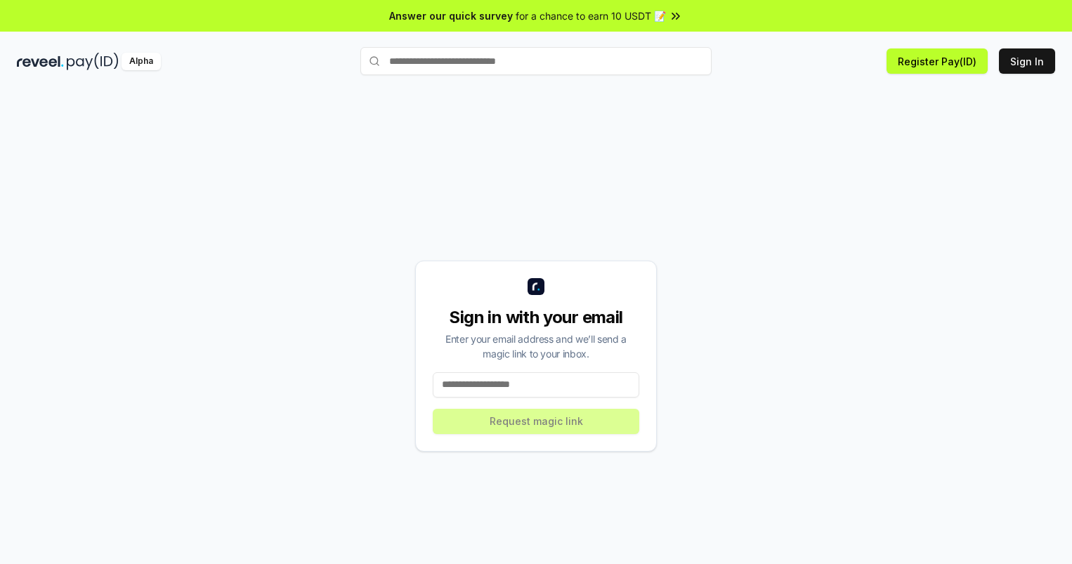  What do you see at coordinates (591, 15) in the screenshot?
I see `span: for a chance to earn 10 USDT 📝` at bounding box center [591, 15].